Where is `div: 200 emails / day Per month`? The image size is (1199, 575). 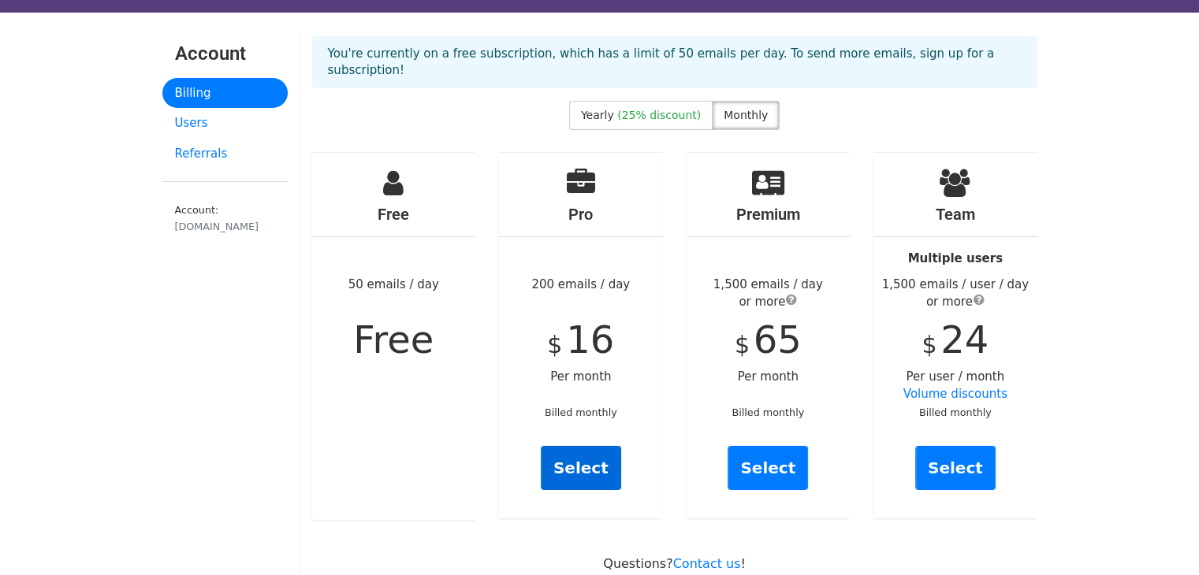 div: 200 emails / day Per month is located at coordinates (581, 336).